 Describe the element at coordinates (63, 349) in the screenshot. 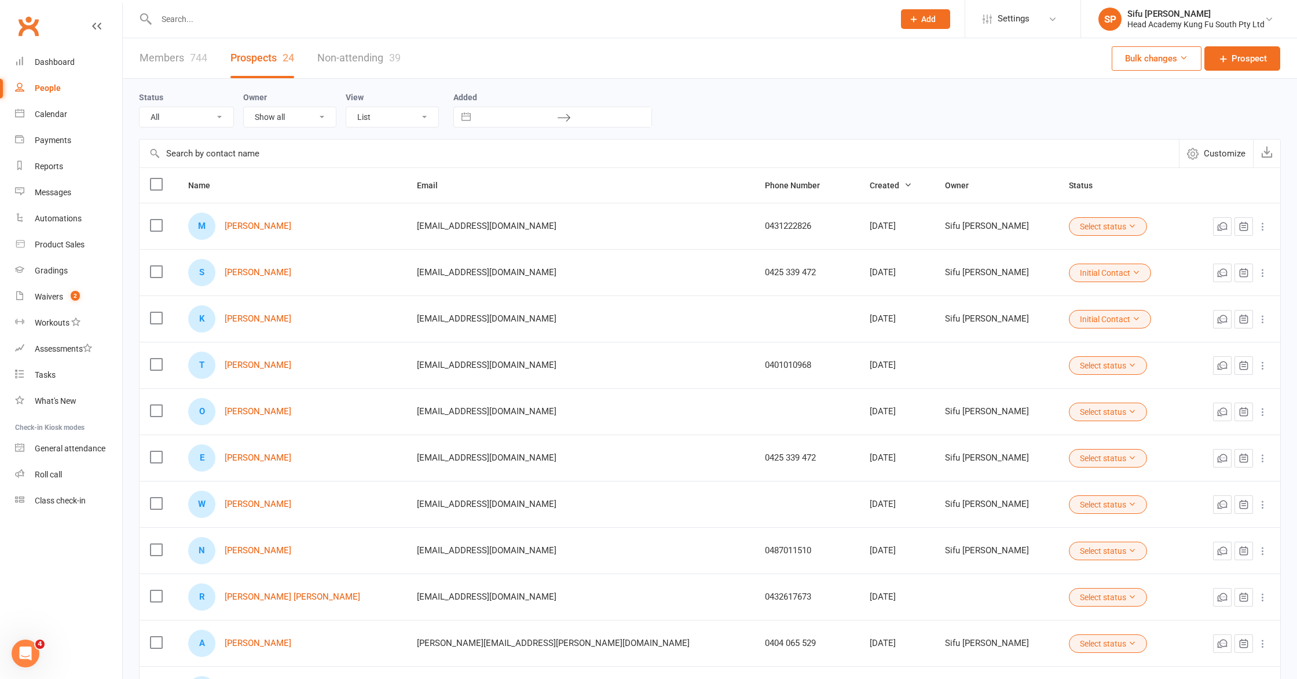

I see `div: Assessments` at that location.